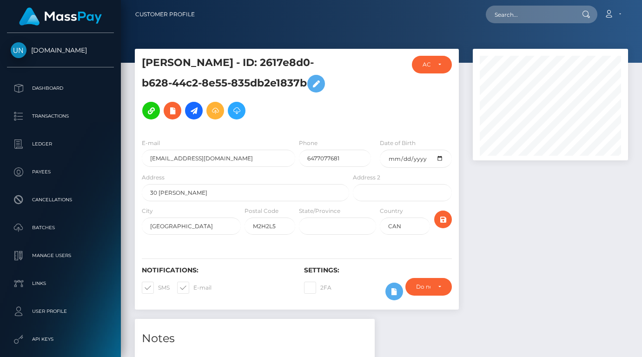 The image size is (642, 357). Describe the element at coordinates (60, 200) in the screenshot. I see `p: Cancellations` at that location.